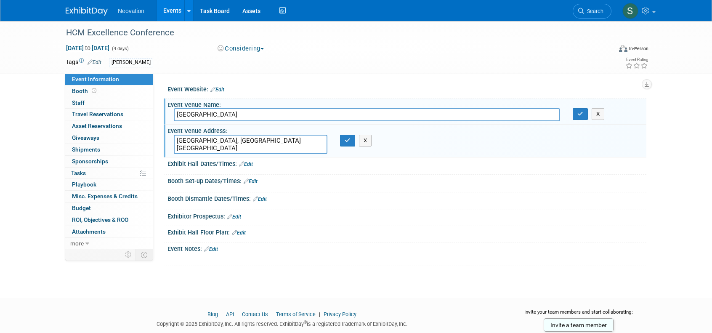  I want to click on td: Personalize Event Tab Strip, so click(128, 255).